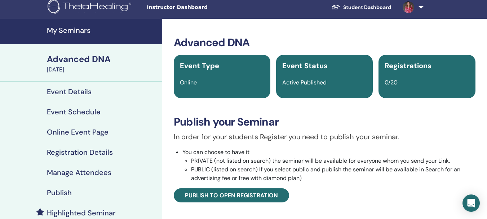  Describe the element at coordinates (329, 165) in the screenshot. I see `li: You can choose to have it` at that location.